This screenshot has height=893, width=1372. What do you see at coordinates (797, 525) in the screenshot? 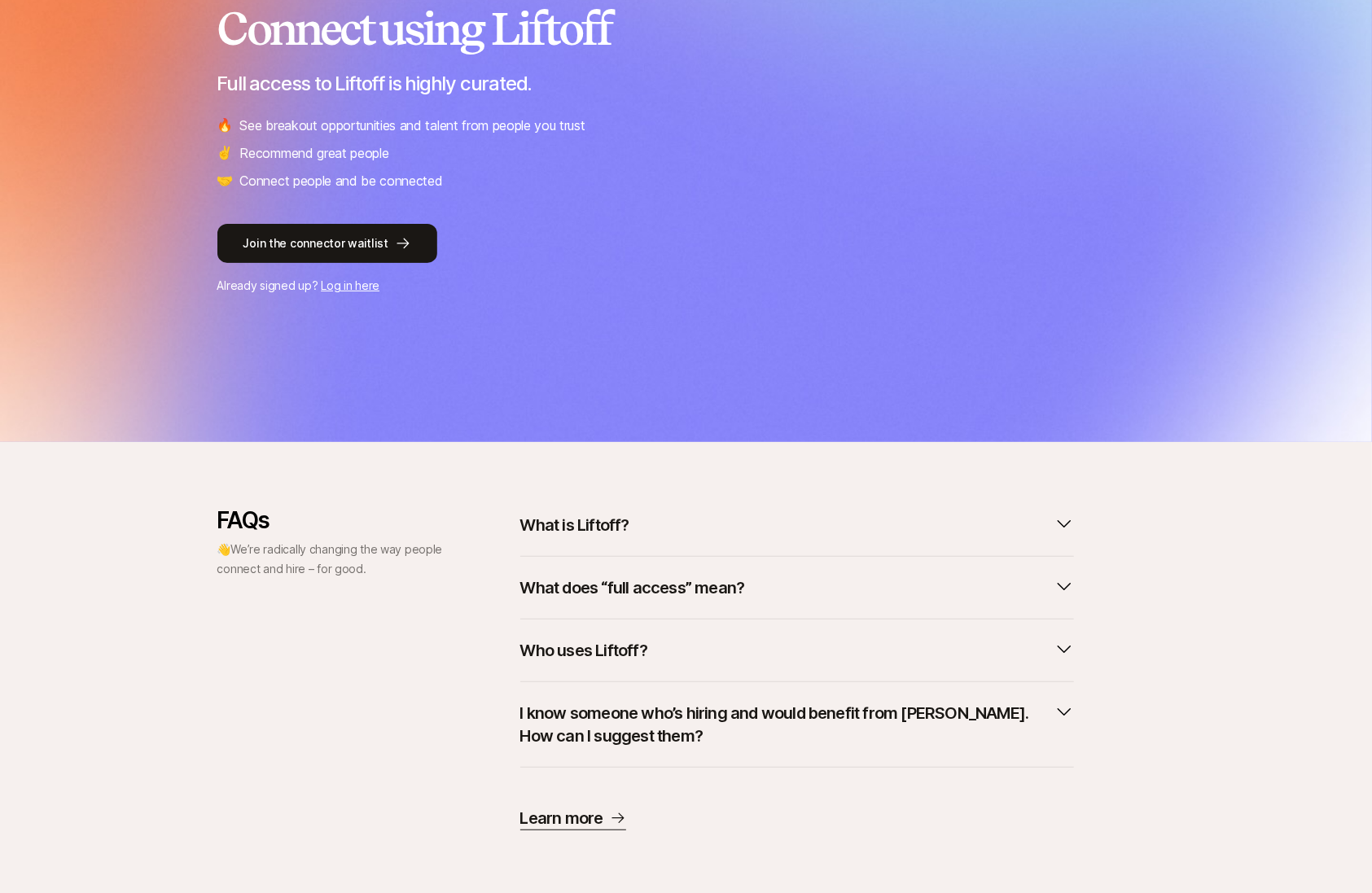
I see `button: What is Liftoff?` at bounding box center [797, 525].